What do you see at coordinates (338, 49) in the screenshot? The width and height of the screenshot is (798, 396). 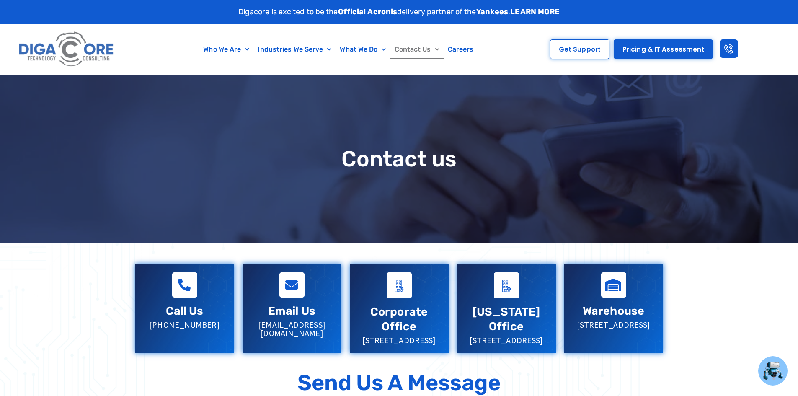 I see `nav: Menu` at bounding box center [338, 49].